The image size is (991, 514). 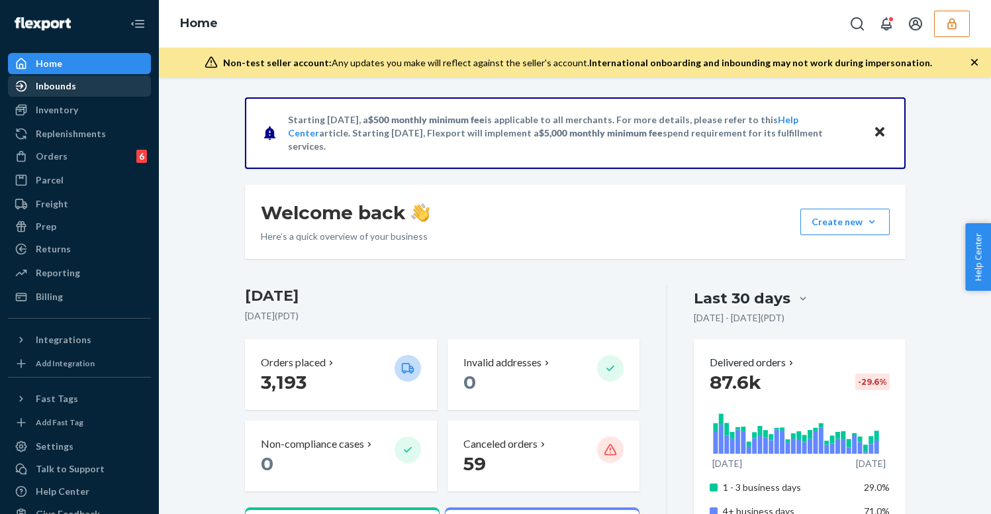 I want to click on div: Reporting, so click(x=58, y=273).